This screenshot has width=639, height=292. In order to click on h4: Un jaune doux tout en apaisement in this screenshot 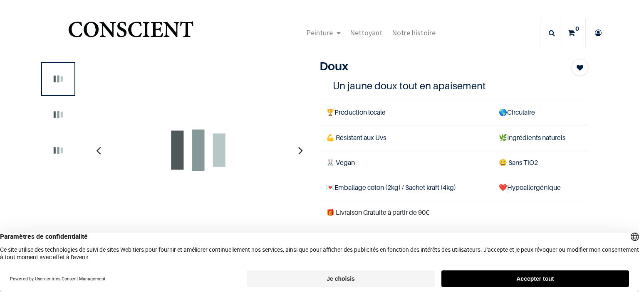, I will do `click(454, 86)`.